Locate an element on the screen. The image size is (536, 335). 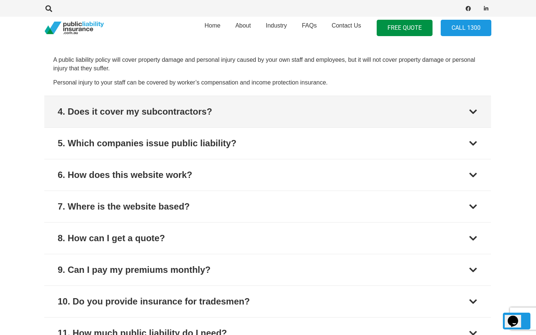
a: About is located at coordinates (243, 28).